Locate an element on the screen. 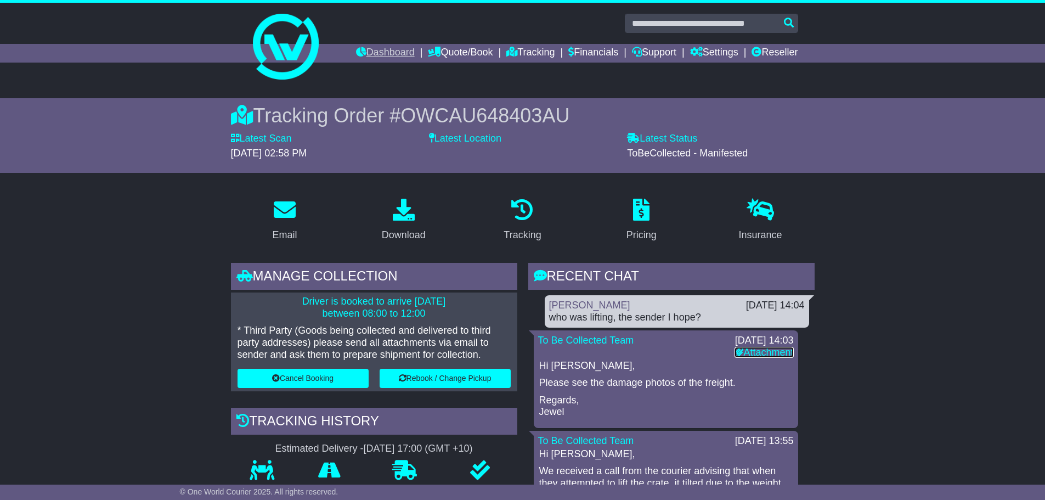 Image resolution: width=1045 pixels, height=500 pixels. a: Dashboard is located at coordinates (385, 53).